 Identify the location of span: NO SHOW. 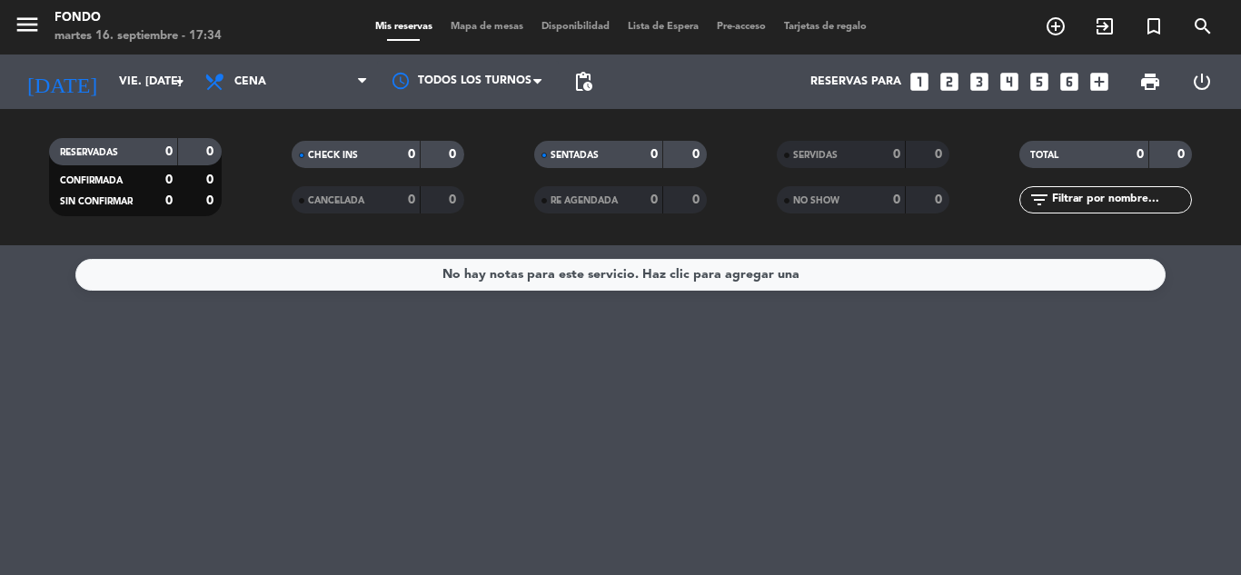
(816, 201).